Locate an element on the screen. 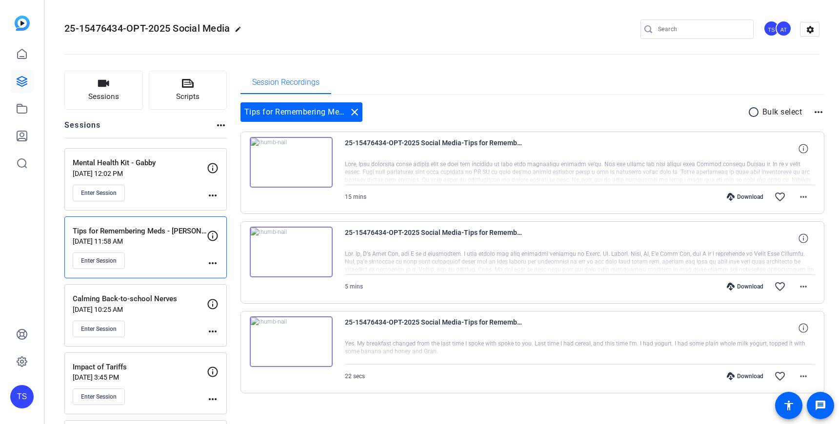 This screenshot has width=839, height=424. span: 22 secs is located at coordinates (355, 377).